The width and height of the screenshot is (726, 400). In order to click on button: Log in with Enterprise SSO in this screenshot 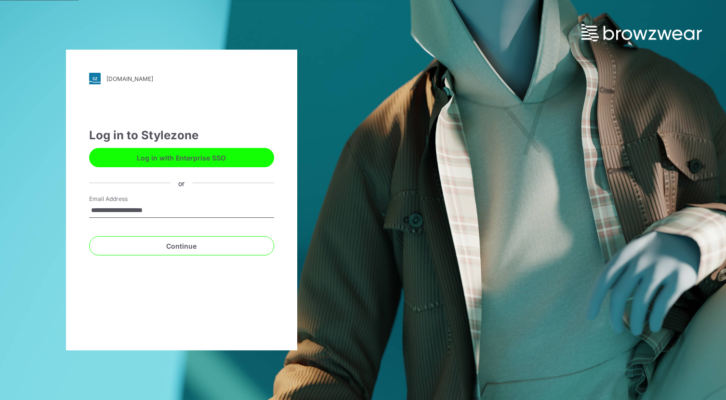, I will do `click(181, 157)`.